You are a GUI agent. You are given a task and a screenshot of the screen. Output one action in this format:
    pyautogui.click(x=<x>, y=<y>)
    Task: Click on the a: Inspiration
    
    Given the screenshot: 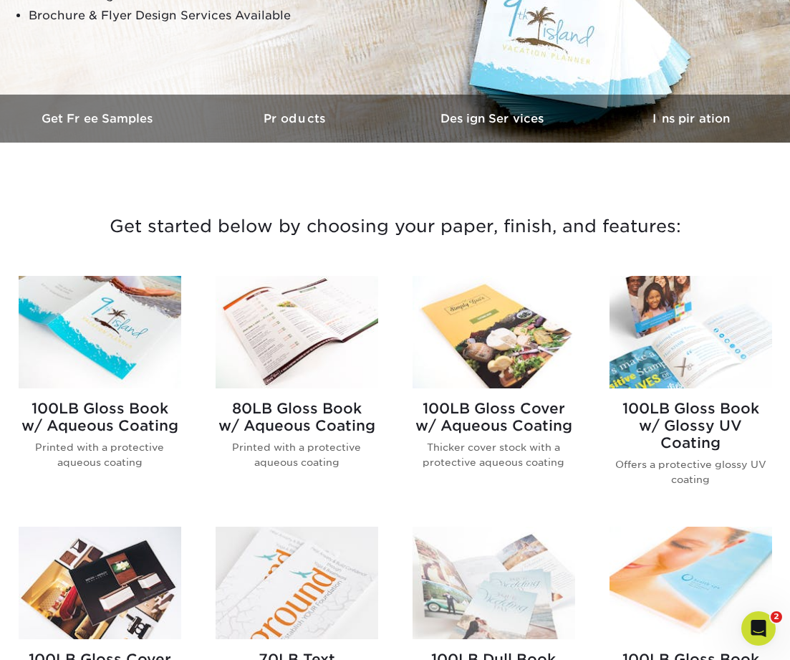 What is the action you would take?
    pyautogui.click(x=691, y=118)
    